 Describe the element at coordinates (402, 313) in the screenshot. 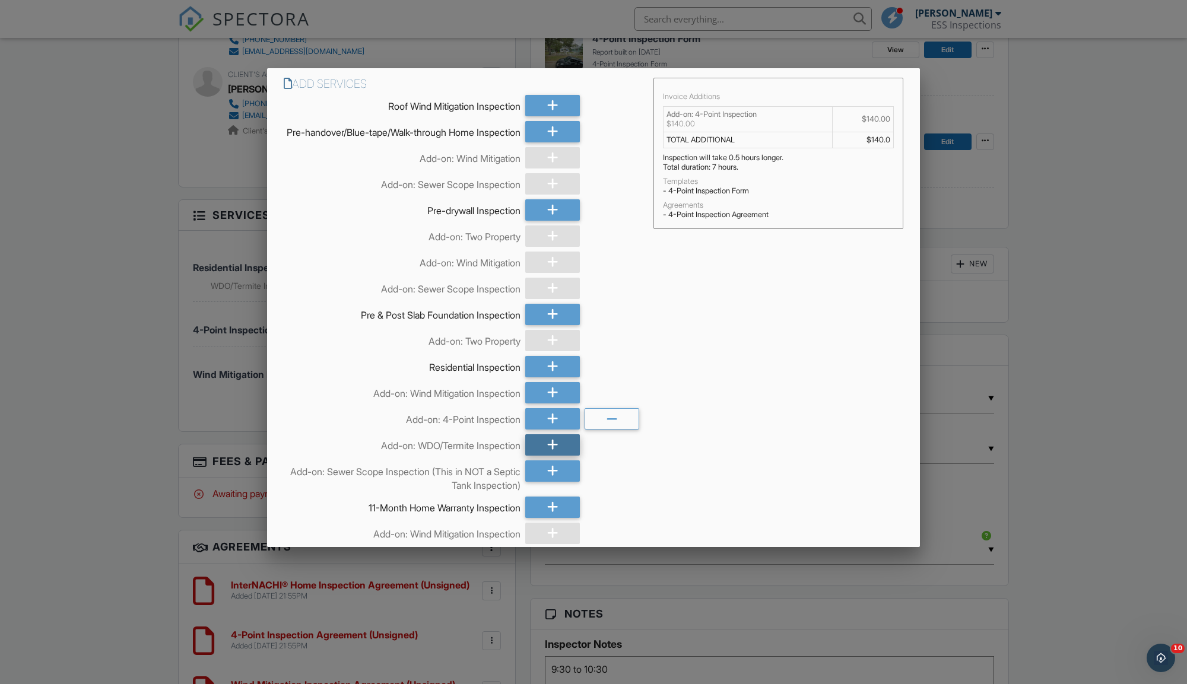

I see `div: Pre & Post Slab Foundation Inspection` at that location.